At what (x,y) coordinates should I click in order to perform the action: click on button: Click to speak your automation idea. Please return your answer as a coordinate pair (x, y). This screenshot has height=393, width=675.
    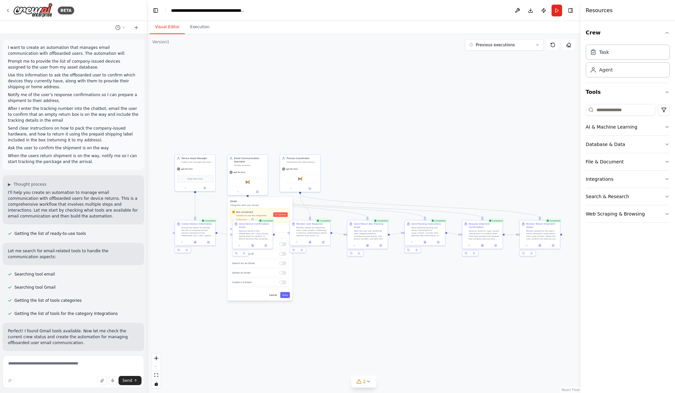
    Looking at the image, I should click on (113, 381).